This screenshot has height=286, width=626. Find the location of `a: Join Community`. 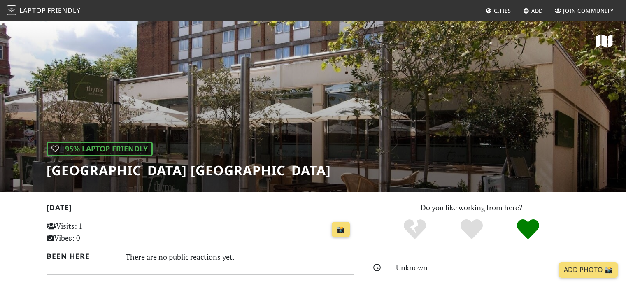

a: Join Community is located at coordinates (584, 11).